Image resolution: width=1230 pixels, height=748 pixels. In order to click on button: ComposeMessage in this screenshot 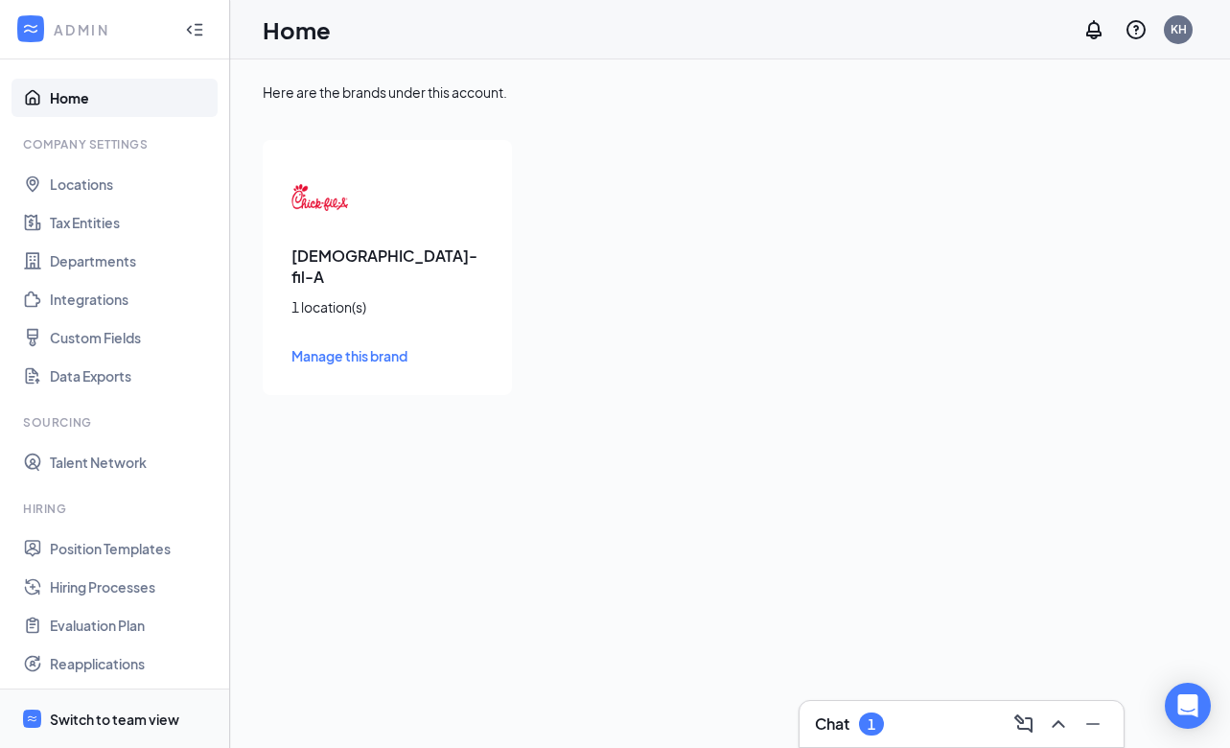, I will do `click(1024, 724)`.